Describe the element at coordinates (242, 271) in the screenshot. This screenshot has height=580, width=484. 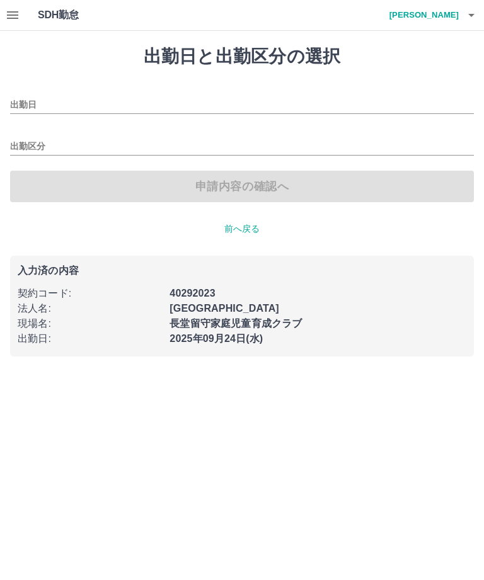
I see `p: 入力済の内容` at that location.